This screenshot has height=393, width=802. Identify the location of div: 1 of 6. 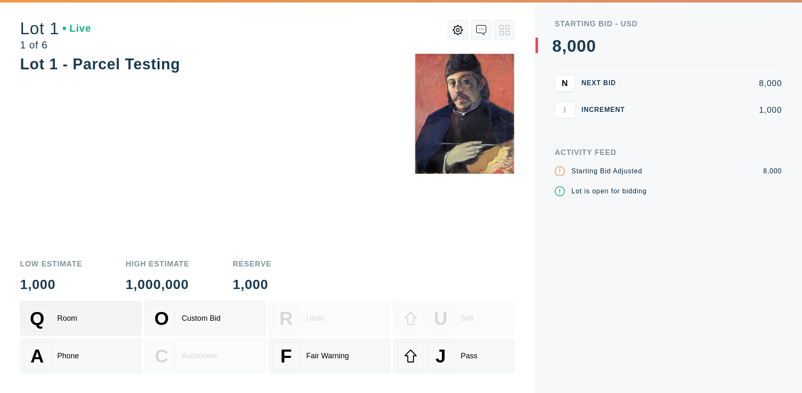
(56, 45).